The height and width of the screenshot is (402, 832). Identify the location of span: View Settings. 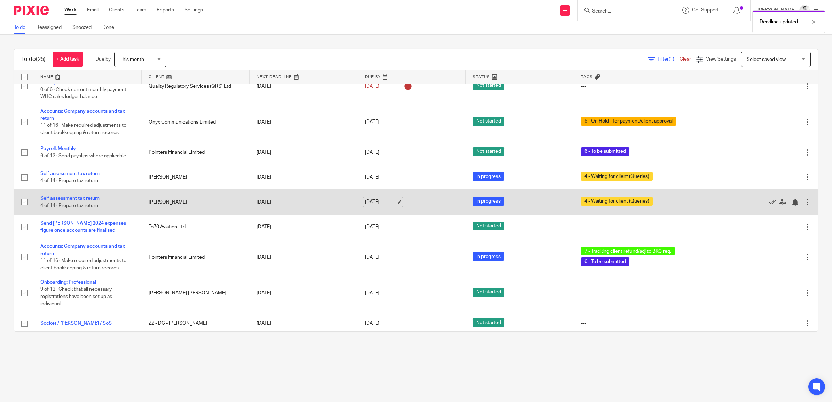
(721, 59).